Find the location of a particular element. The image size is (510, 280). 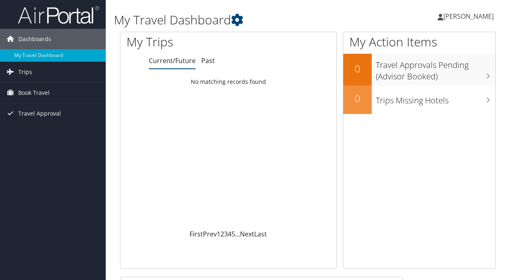

span: Dashboards is located at coordinates (35, 39).